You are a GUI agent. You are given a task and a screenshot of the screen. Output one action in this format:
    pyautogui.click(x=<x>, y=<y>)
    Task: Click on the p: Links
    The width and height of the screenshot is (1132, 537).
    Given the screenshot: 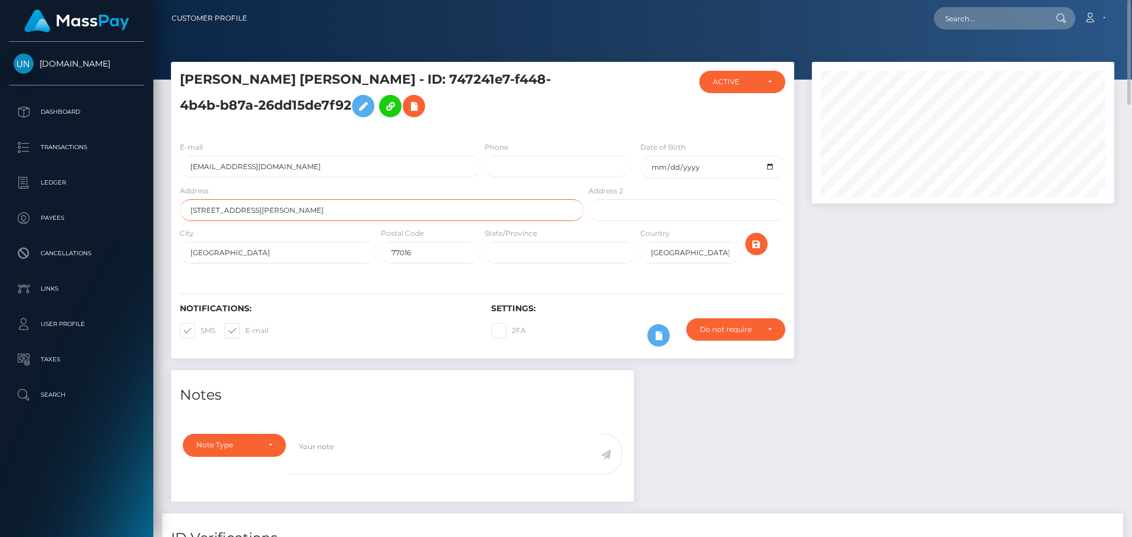 What is the action you would take?
    pyautogui.click(x=77, y=289)
    